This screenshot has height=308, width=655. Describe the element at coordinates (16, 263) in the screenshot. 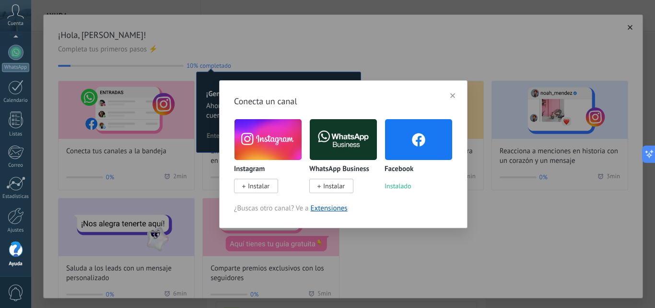

I see `div: Ayuda` at that location.